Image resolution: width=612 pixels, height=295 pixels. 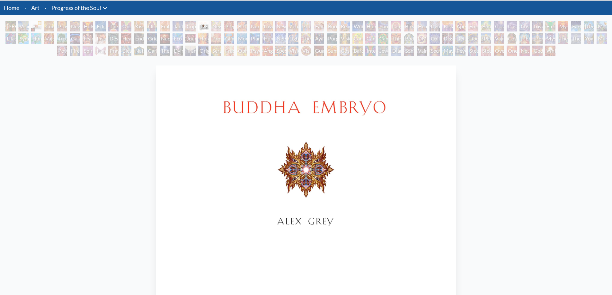 What do you see at coordinates (396, 51) in the screenshot?
I see `div: Diamond Being` at bounding box center [396, 51].